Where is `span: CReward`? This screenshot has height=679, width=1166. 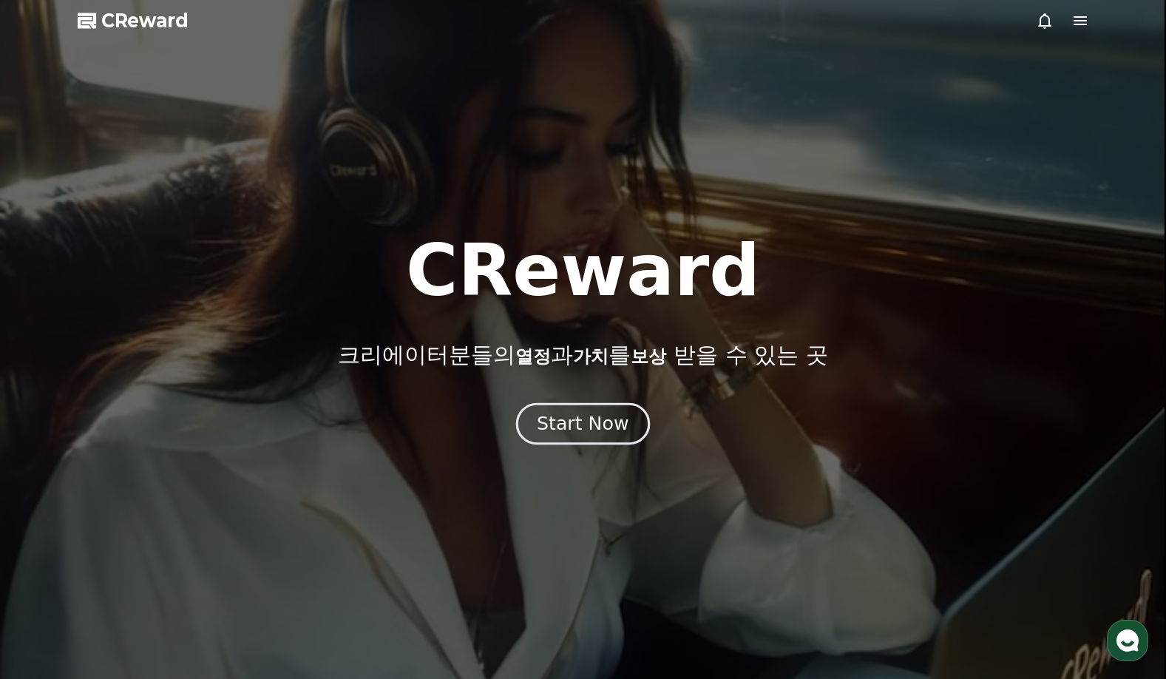
span: CReward is located at coordinates (145, 21).